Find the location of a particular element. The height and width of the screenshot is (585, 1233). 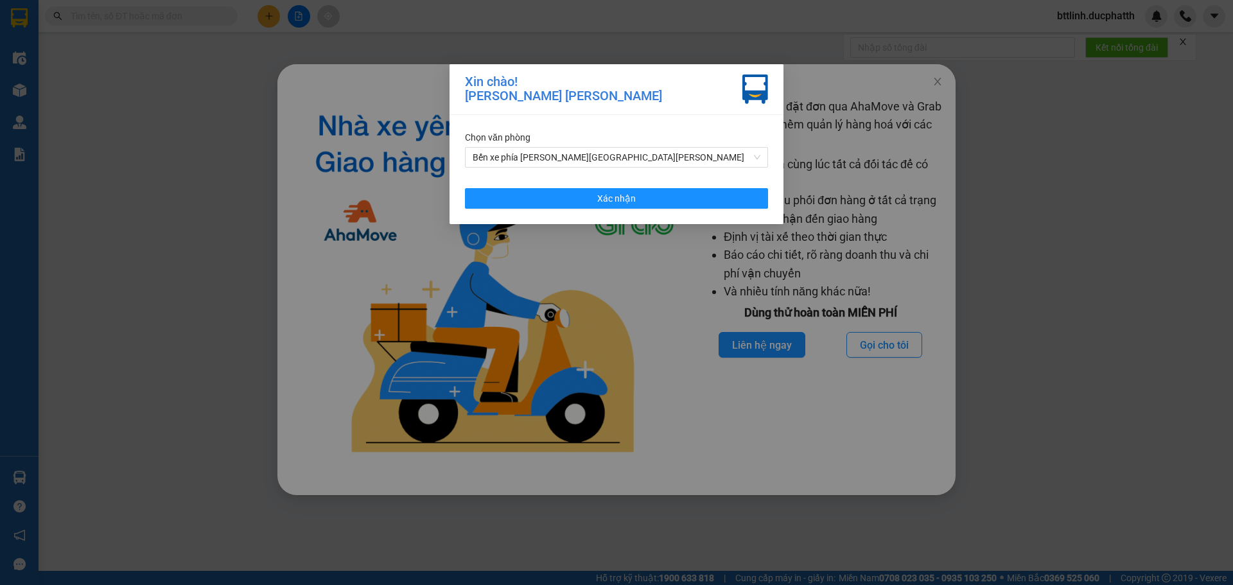

div: Chọn văn phòng is located at coordinates (616, 137).